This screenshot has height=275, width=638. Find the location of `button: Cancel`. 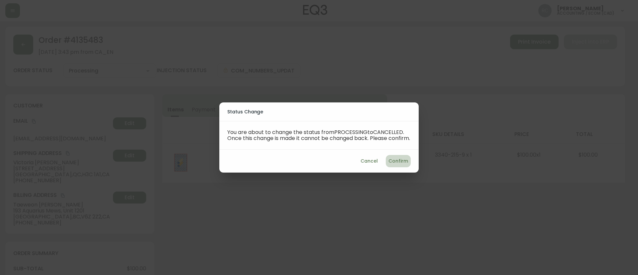

button: Cancel is located at coordinates (369, 161).